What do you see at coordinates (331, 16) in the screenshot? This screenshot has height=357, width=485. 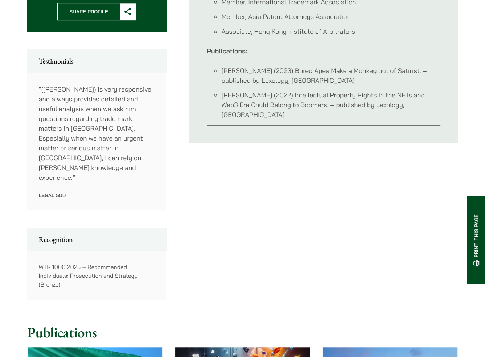 I see `li: Member, Asia Patent Attorneys Association` at bounding box center [331, 16].